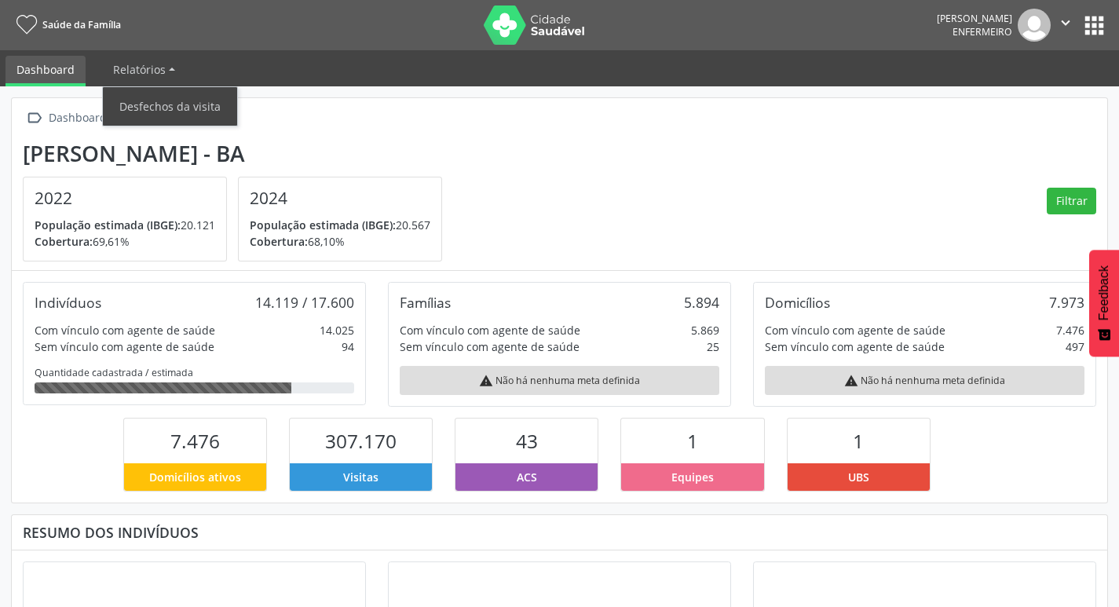 The height and width of the screenshot is (607, 1119). I want to click on div: 5.869, so click(705, 330).